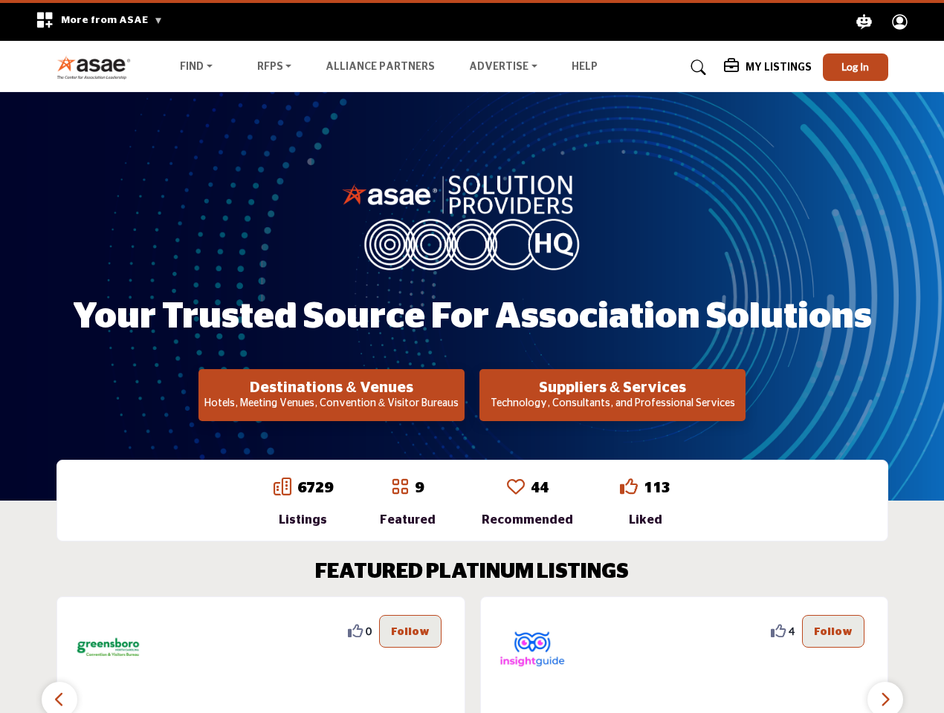 The height and width of the screenshot is (713, 944). I want to click on a: Help, so click(584, 67).